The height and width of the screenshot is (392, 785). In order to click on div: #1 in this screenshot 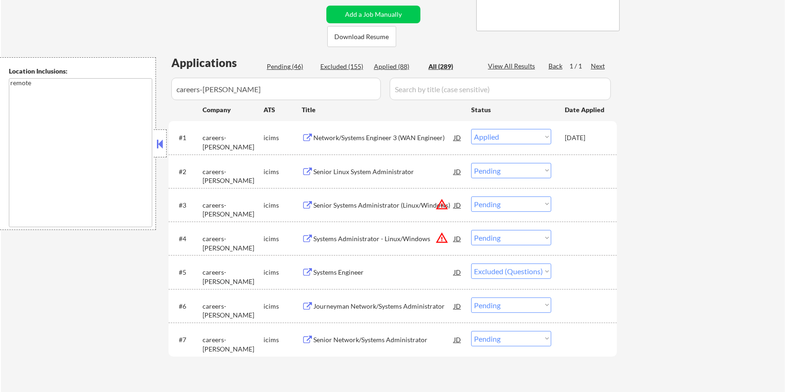, I will do `click(187, 138)`.